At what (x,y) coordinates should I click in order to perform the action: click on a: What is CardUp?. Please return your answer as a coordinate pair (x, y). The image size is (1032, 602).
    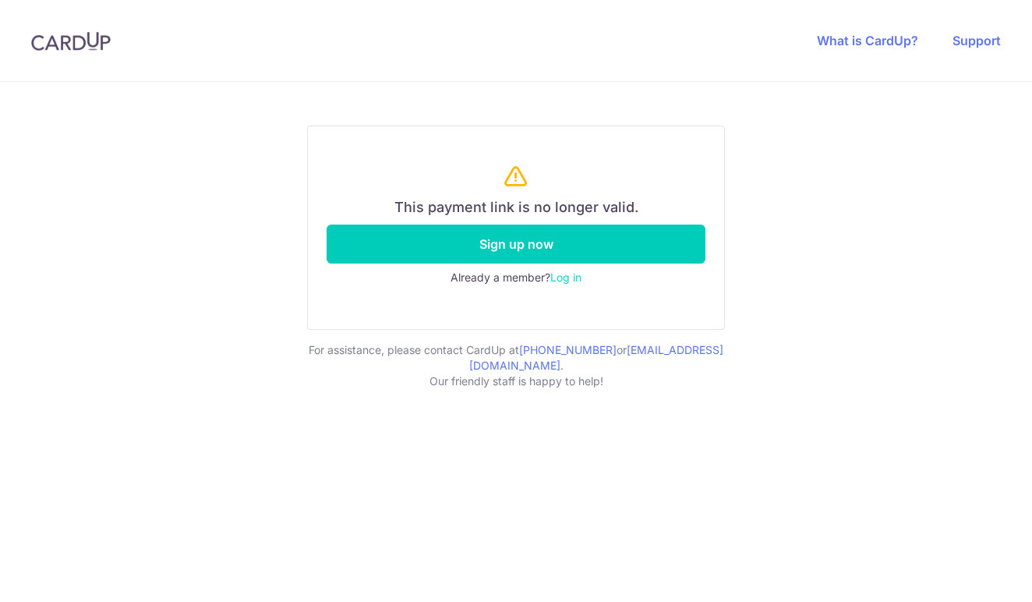
    Looking at the image, I should click on (867, 41).